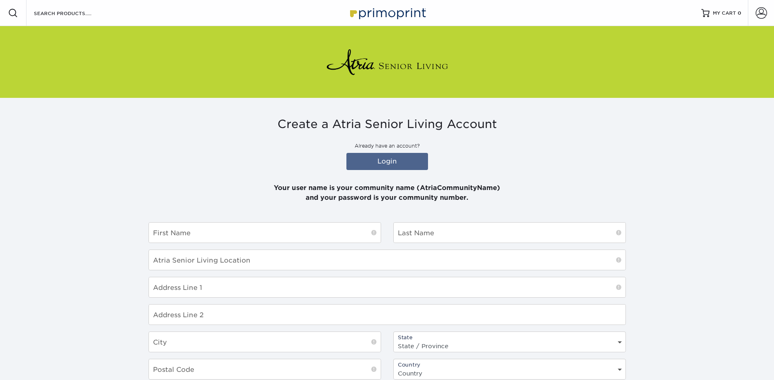  I want to click on input: SEARCH PRODUCTS....., so click(73, 13).